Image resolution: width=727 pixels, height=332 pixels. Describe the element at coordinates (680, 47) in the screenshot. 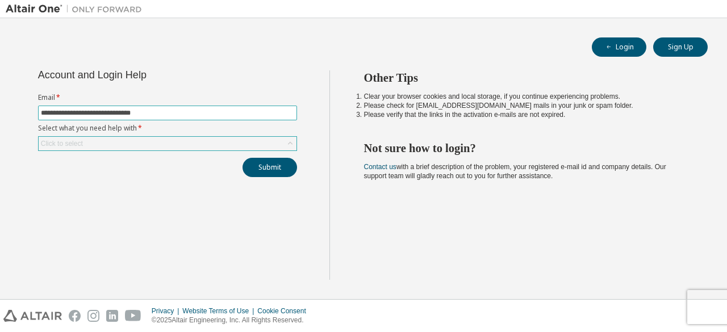

I see `button: Sign Up` at that location.